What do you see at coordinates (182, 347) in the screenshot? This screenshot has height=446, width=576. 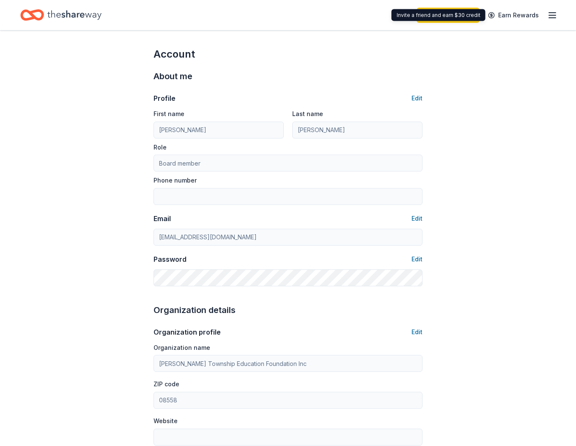 I see `label: Organization name` at bounding box center [182, 347].